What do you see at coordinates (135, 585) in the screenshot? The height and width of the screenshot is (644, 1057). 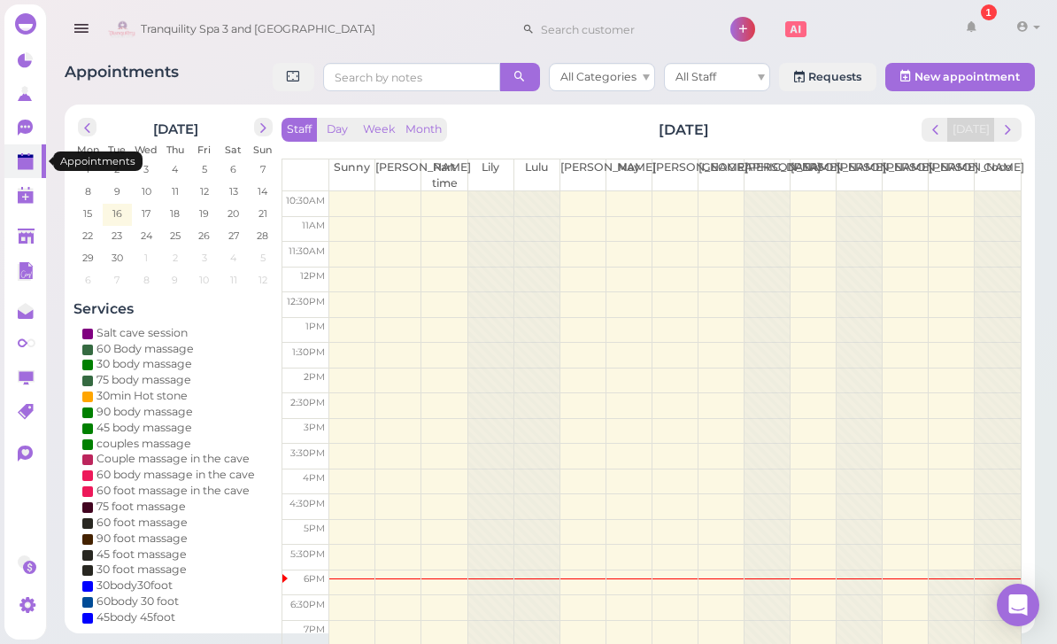 I see `div: 30body30foot` at bounding box center [135, 585].